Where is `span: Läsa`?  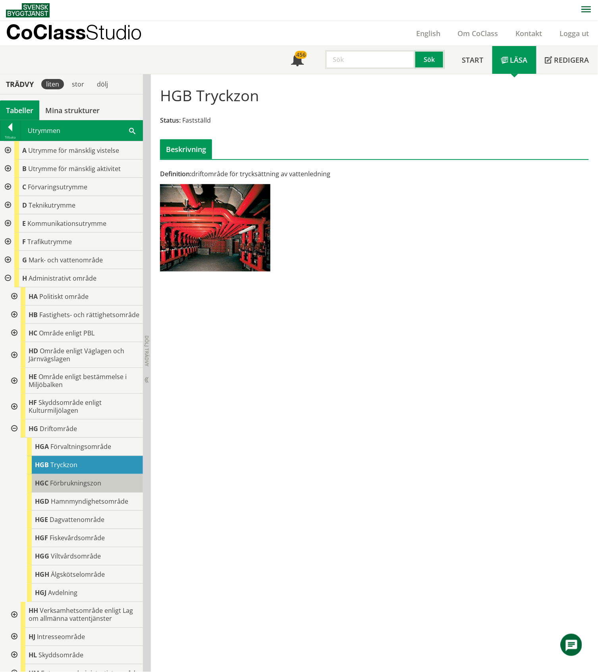 span: Läsa is located at coordinates (519, 60).